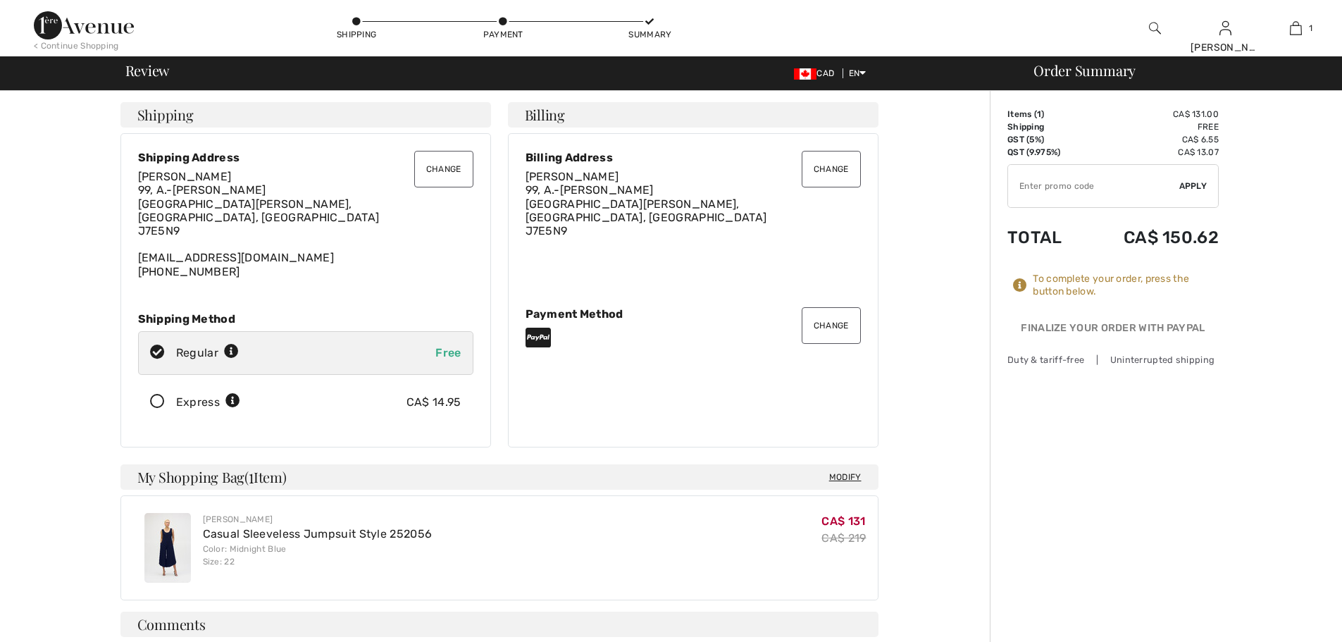 This screenshot has height=642, width=1342. I want to click on img: search the website, so click(1154, 28).